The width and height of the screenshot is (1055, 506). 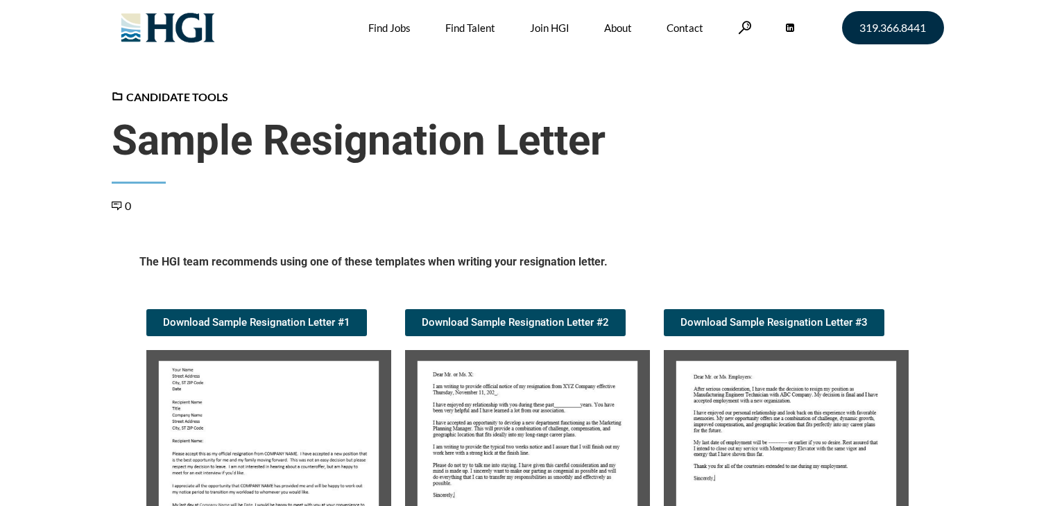 I want to click on span: Download Sample Resignation Letter #3, so click(x=774, y=323).